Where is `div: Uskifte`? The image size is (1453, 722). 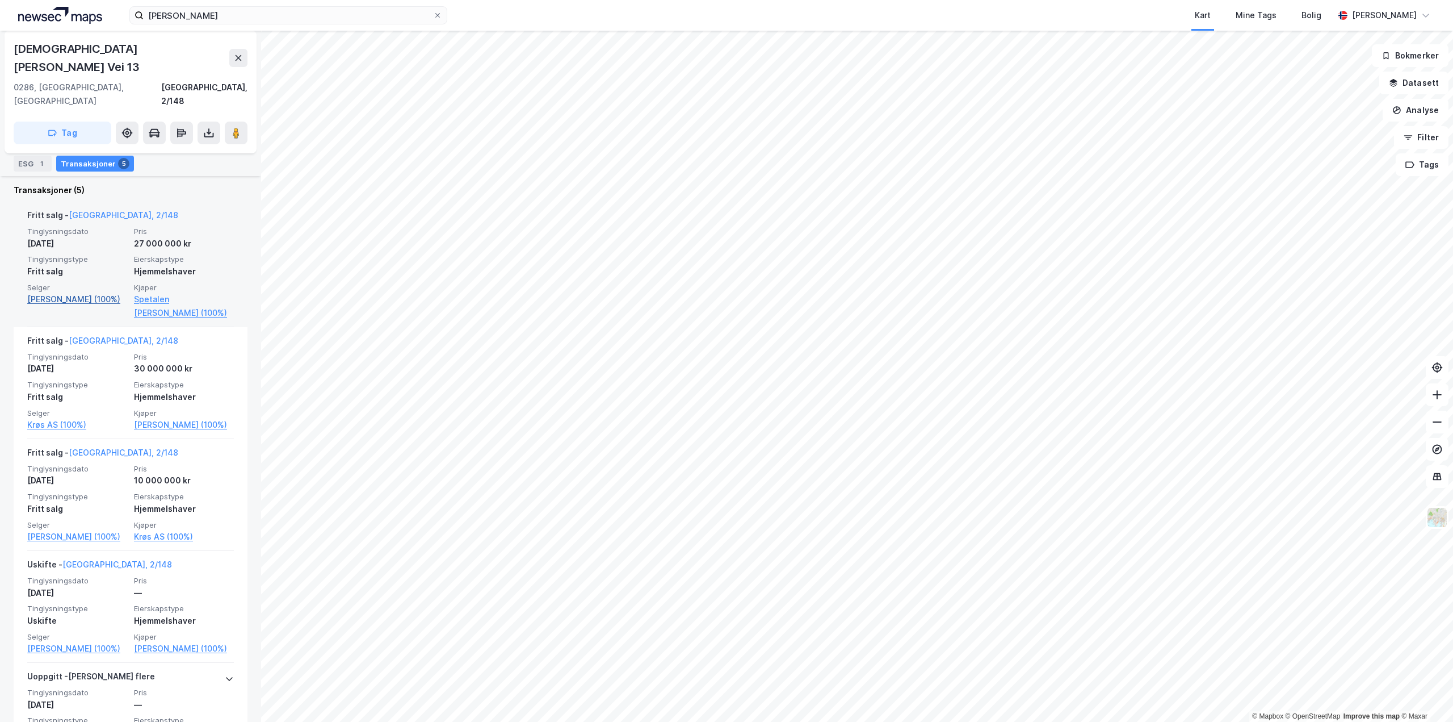 div: Uskifte is located at coordinates (77, 621).